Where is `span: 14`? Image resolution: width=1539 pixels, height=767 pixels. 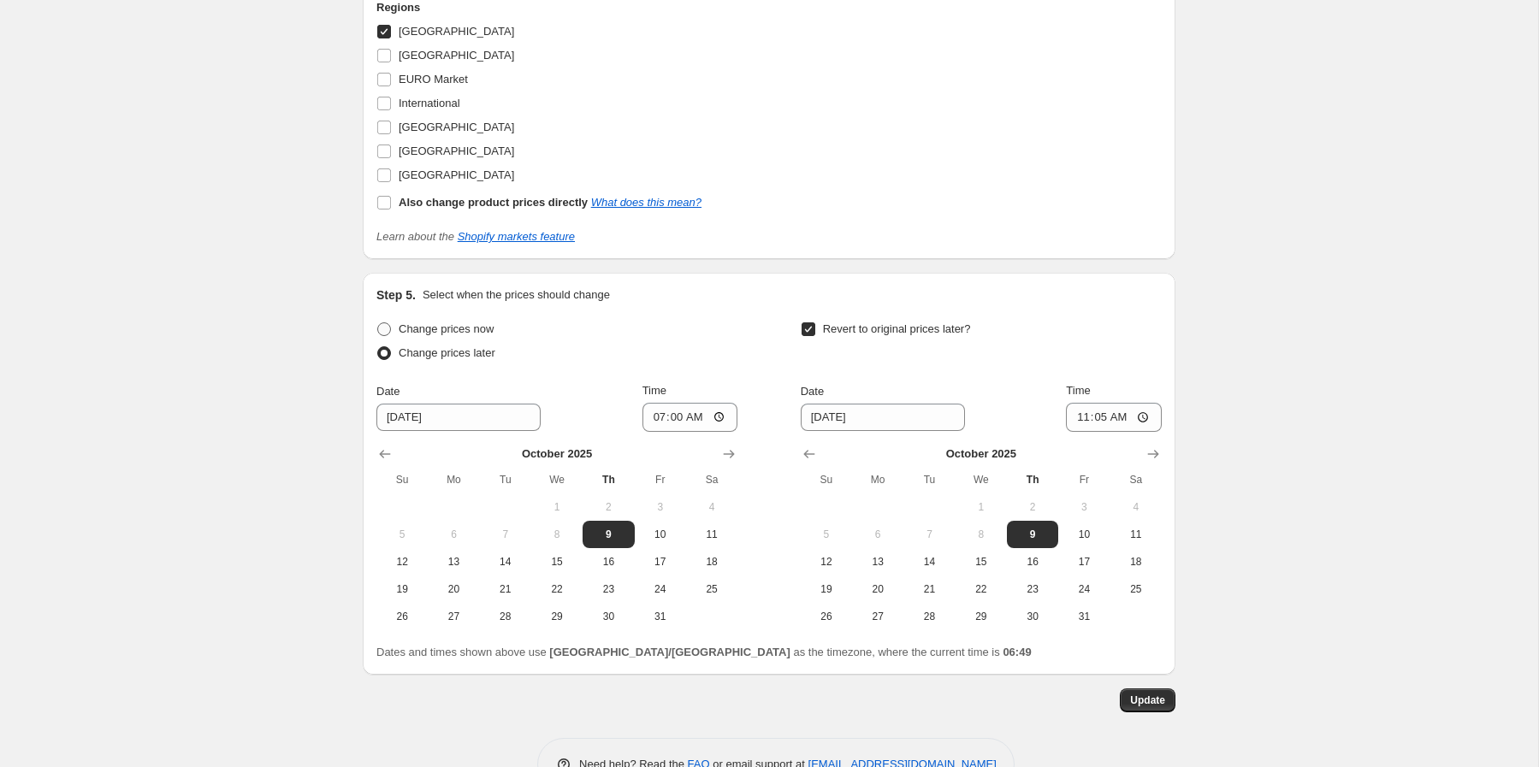
span: 14 is located at coordinates (506, 562).